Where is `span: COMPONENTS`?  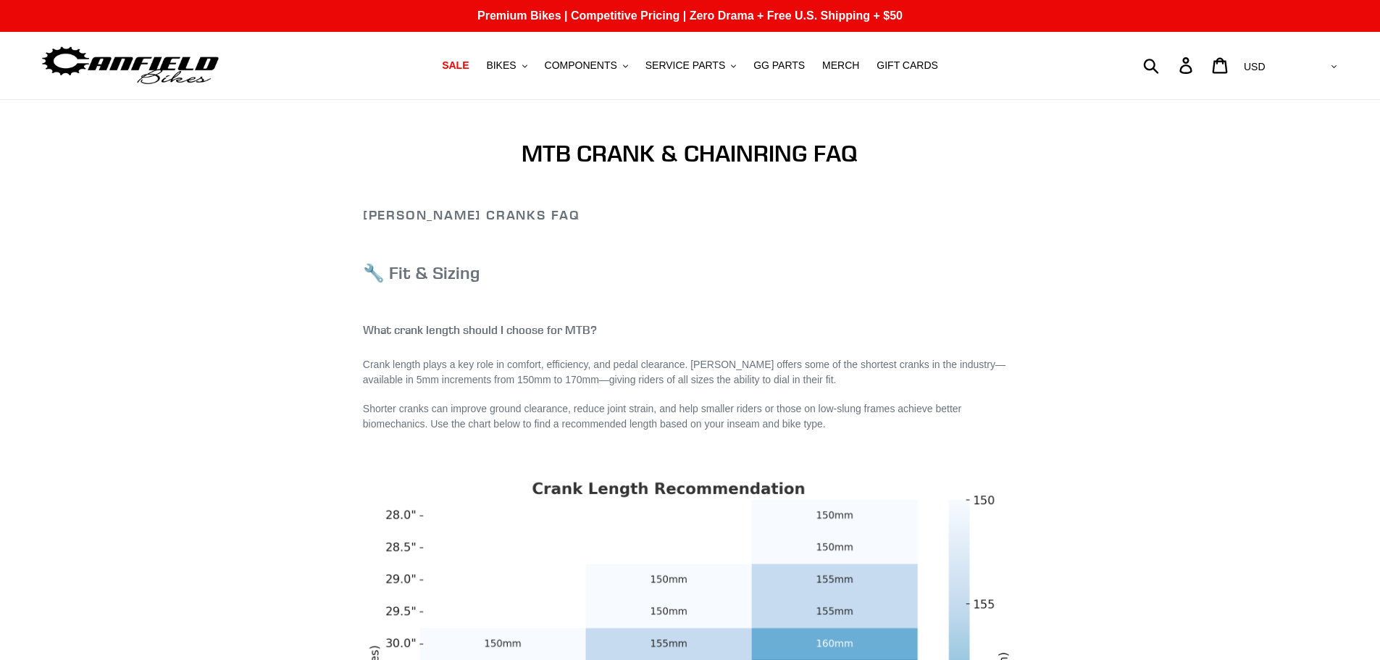 span: COMPONENTS is located at coordinates (581, 65).